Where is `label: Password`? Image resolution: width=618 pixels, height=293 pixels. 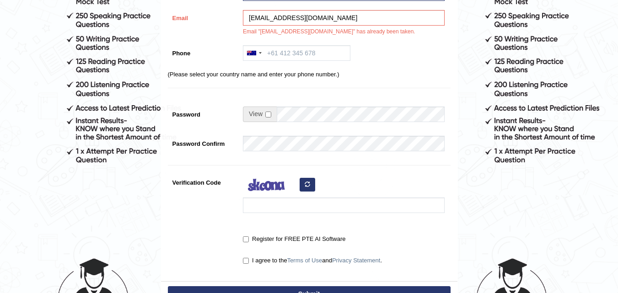
label: Password is located at coordinates (203, 113).